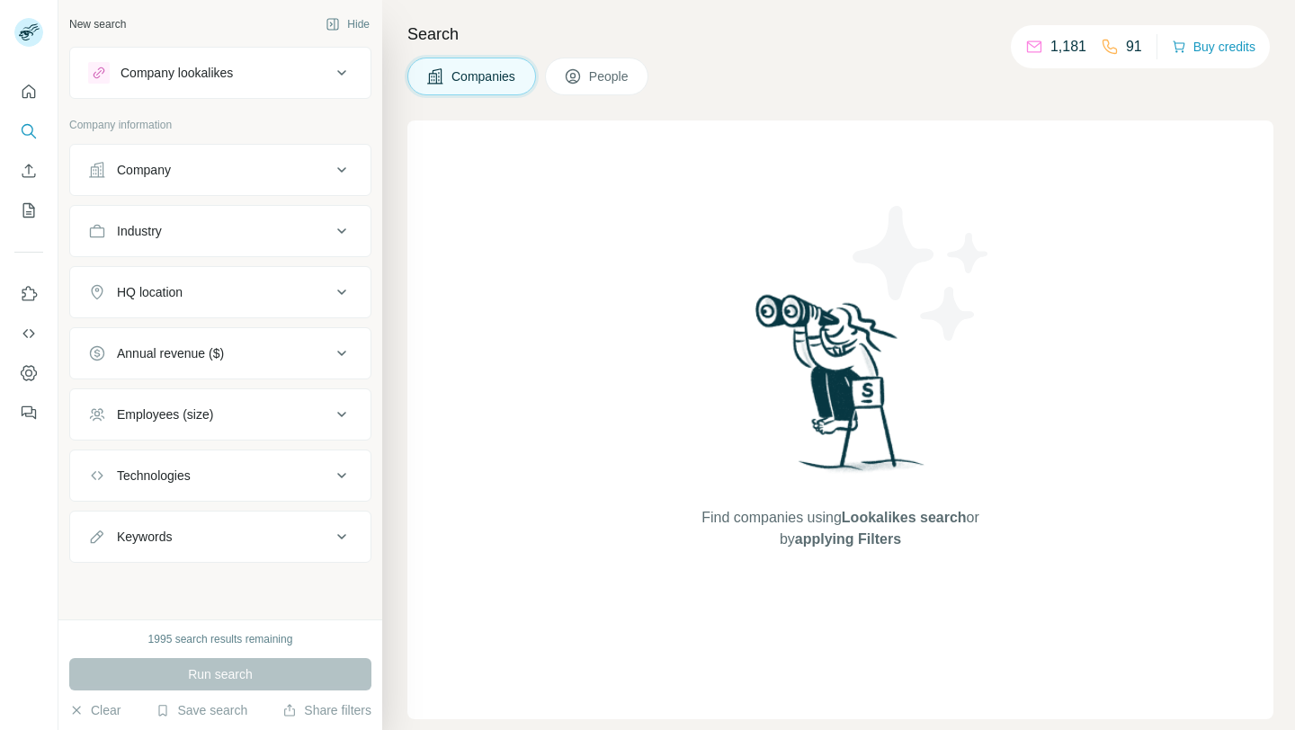  I want to click on div: Industry, so click(139, 231).